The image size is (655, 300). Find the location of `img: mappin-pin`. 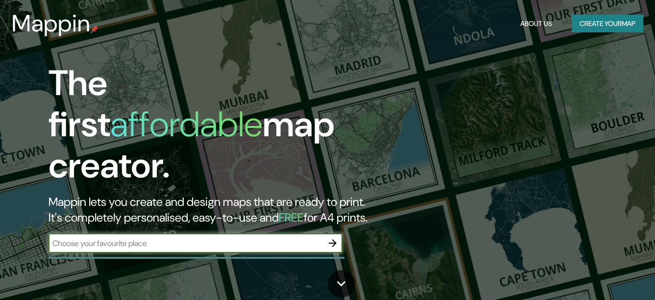

img: mappin-pin is located at coordinates (95, 29).